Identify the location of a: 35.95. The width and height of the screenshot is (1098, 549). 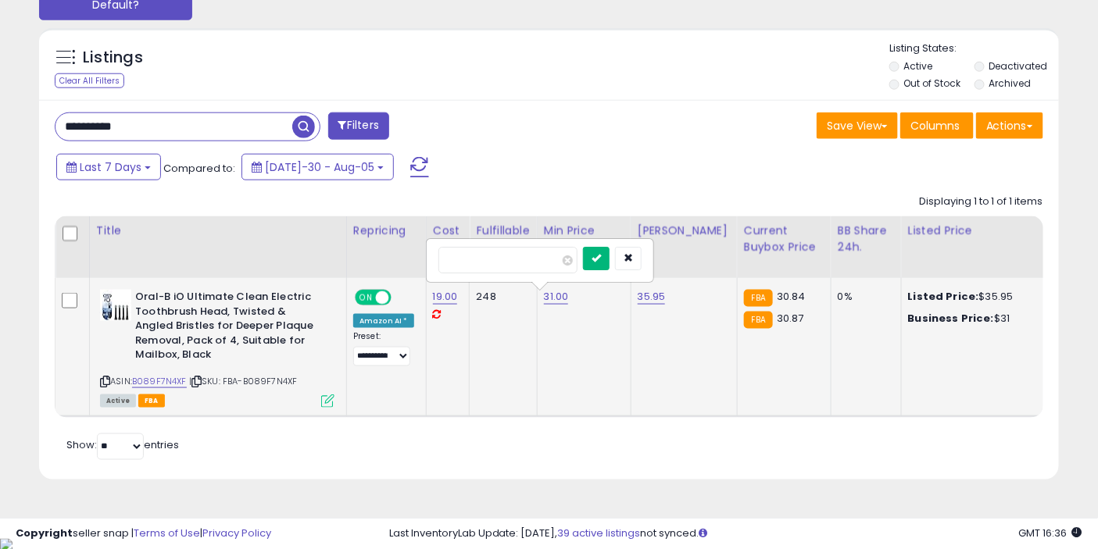
(652, 297).